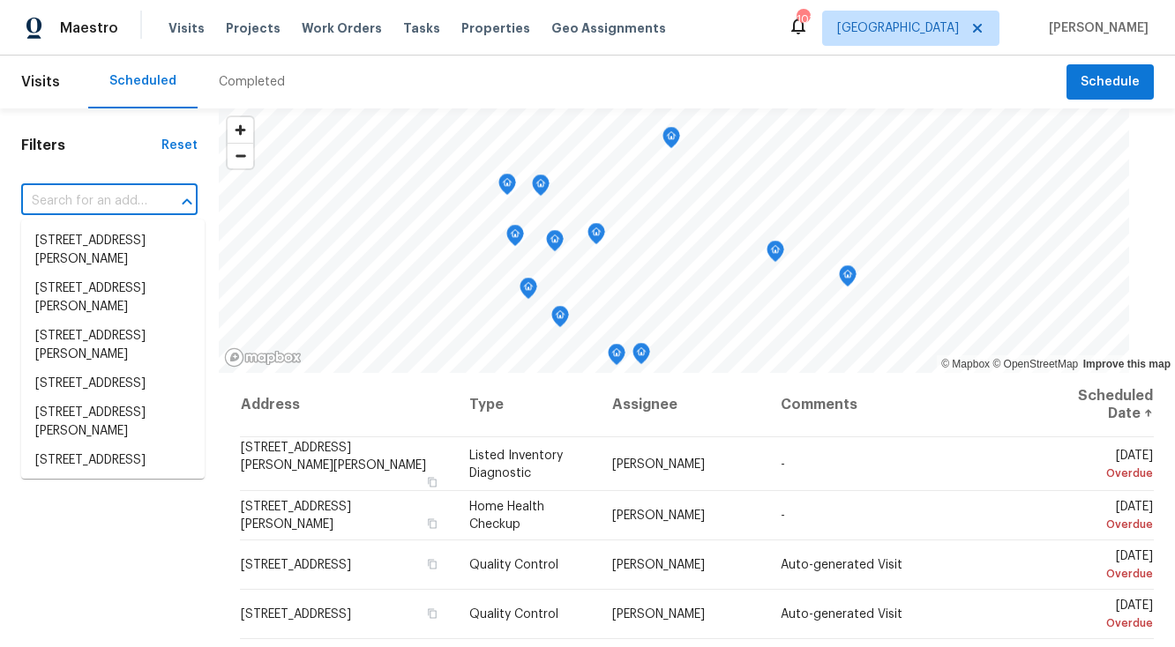 This screenshot has width=1175, height=647. Describe the element at coordinates (1096, 405) in the screenshot. I see `th: Scheduled Date ↑` at that location.